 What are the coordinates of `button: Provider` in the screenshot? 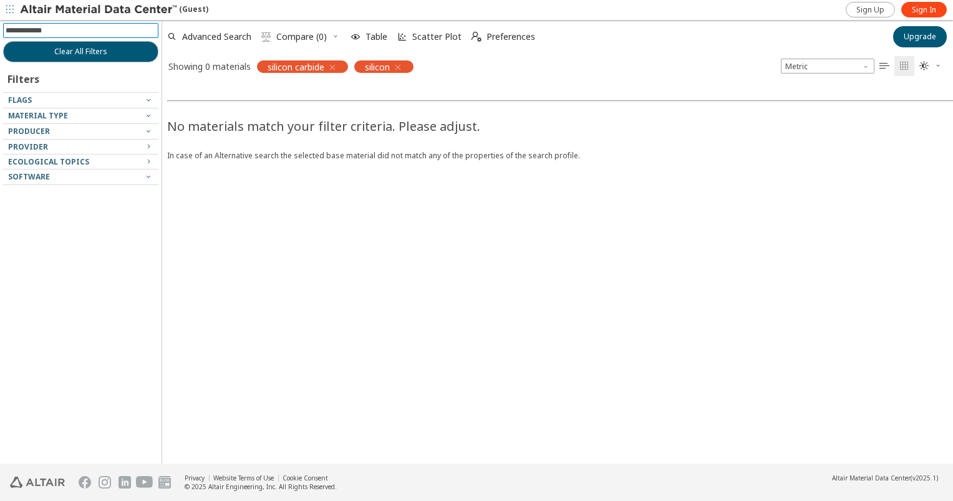 It's located at (80, 147).